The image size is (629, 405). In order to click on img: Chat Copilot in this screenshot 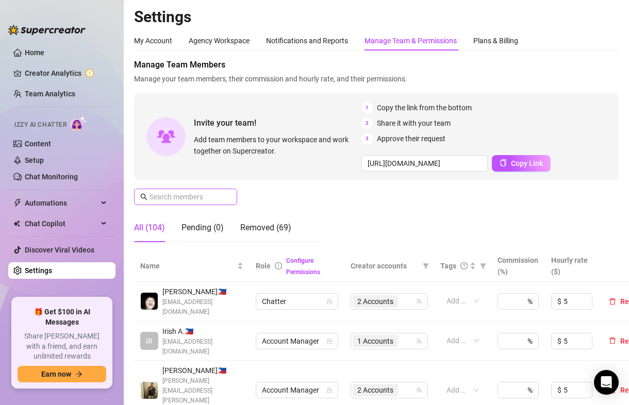, I will do `click(16, 224)`.